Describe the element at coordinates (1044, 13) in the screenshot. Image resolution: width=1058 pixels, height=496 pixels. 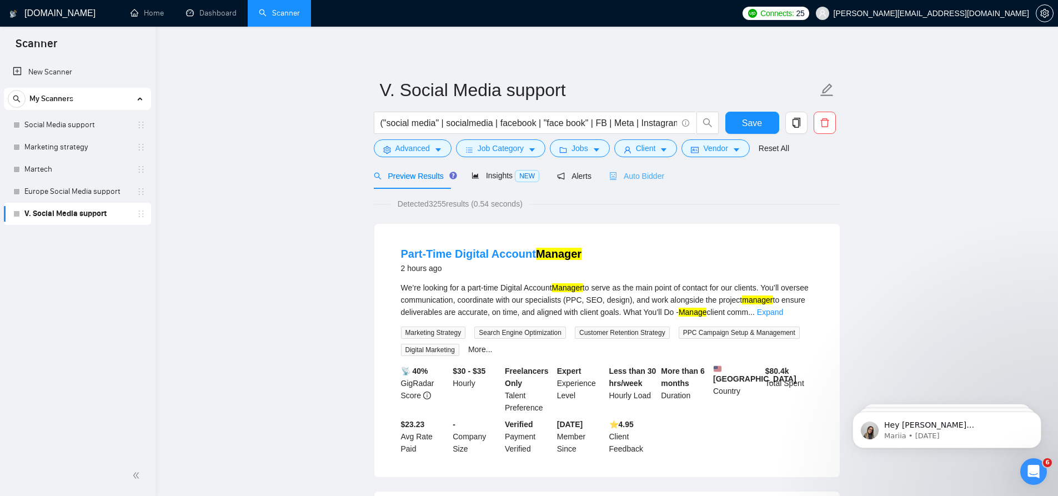
I see `button: setting` at that location.